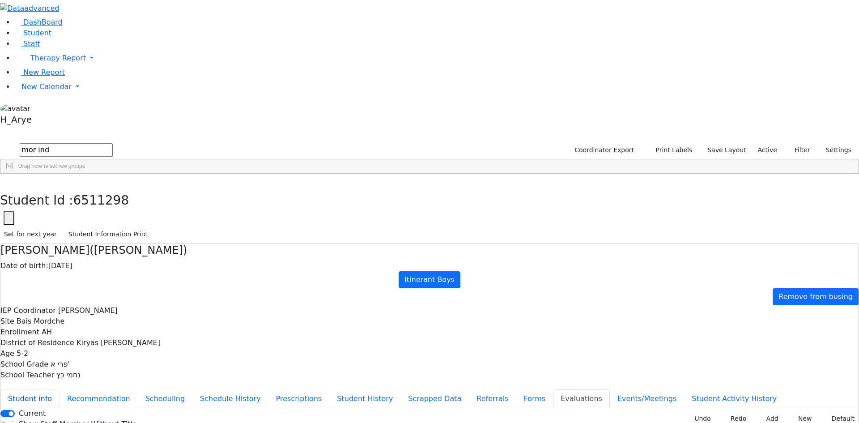 This screenshot has height=423, width=859. Describe the element at coordinates (835, 150) in the screenshot. I see `button: Settings` at that location.